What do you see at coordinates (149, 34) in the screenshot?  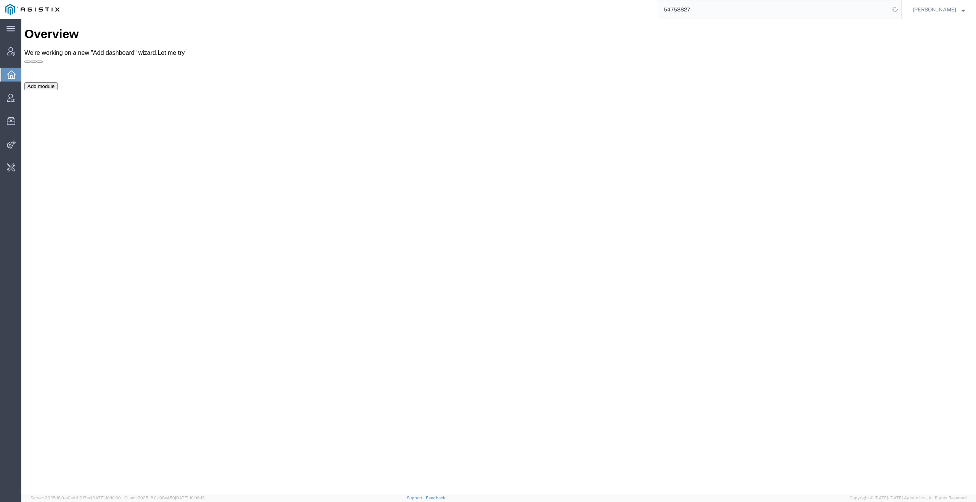 I see `a: Let me try` at bounding box center [149, 34].